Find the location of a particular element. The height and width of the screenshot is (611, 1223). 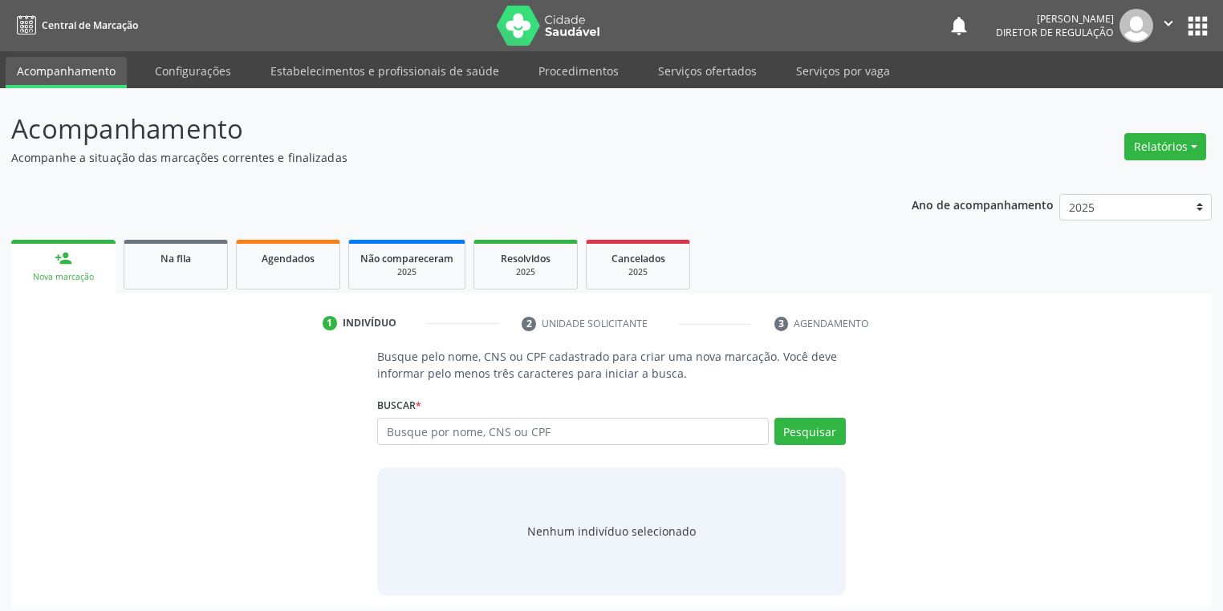

a: Central de Marcação is located at coordinates (75, 25).